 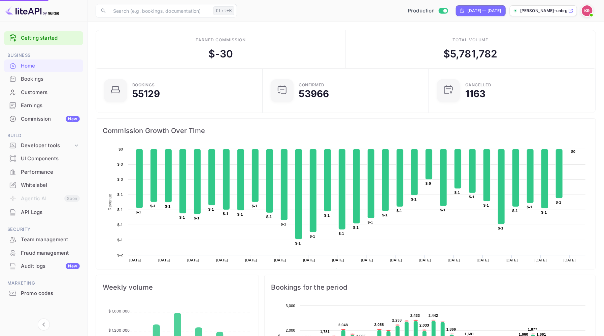 I want to click on div: 53966, so click(x=314, y=94).